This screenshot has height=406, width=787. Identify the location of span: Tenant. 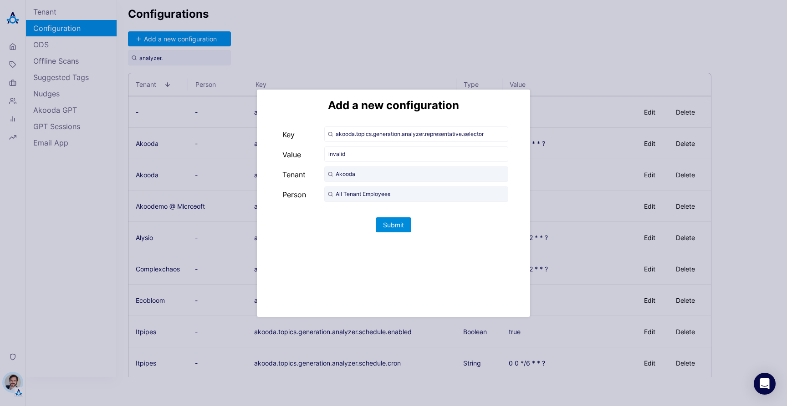
(301, 175).